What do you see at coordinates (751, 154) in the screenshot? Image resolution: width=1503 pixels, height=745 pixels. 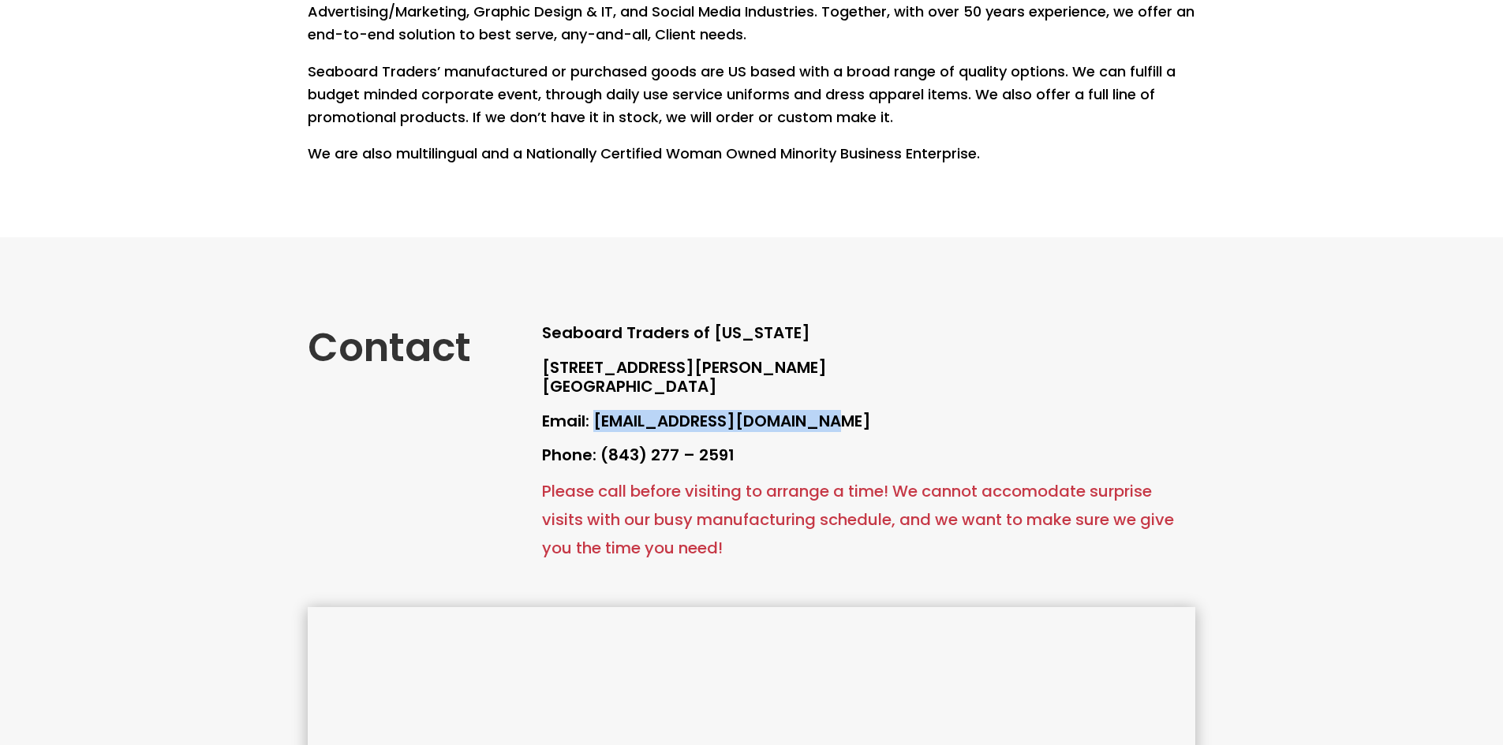 I see `p: We are also multilingual and a Nationally Certified Woman Owned Minority Business Enterprise.` at bounding box center [751, 154].